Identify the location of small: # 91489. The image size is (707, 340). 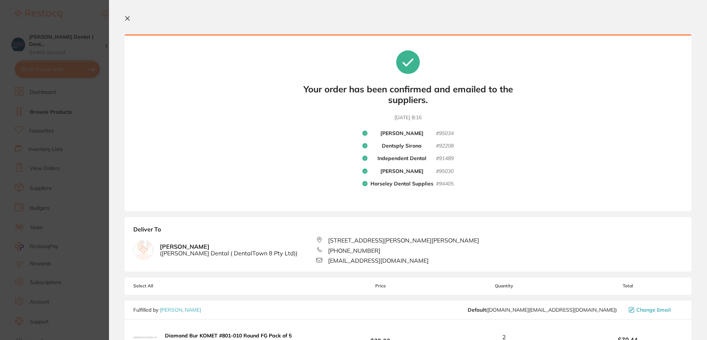
(445, 159).